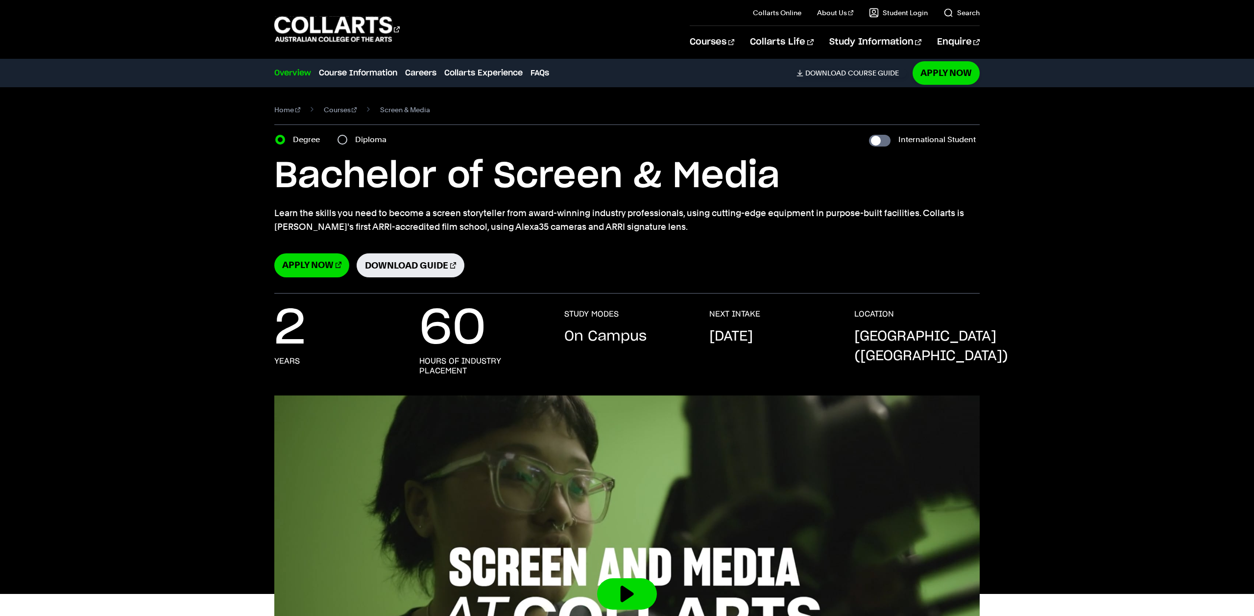  Describe the element at coordinates (484, 73) in the screenshot. I see `a: Collarts Experience` at that location.